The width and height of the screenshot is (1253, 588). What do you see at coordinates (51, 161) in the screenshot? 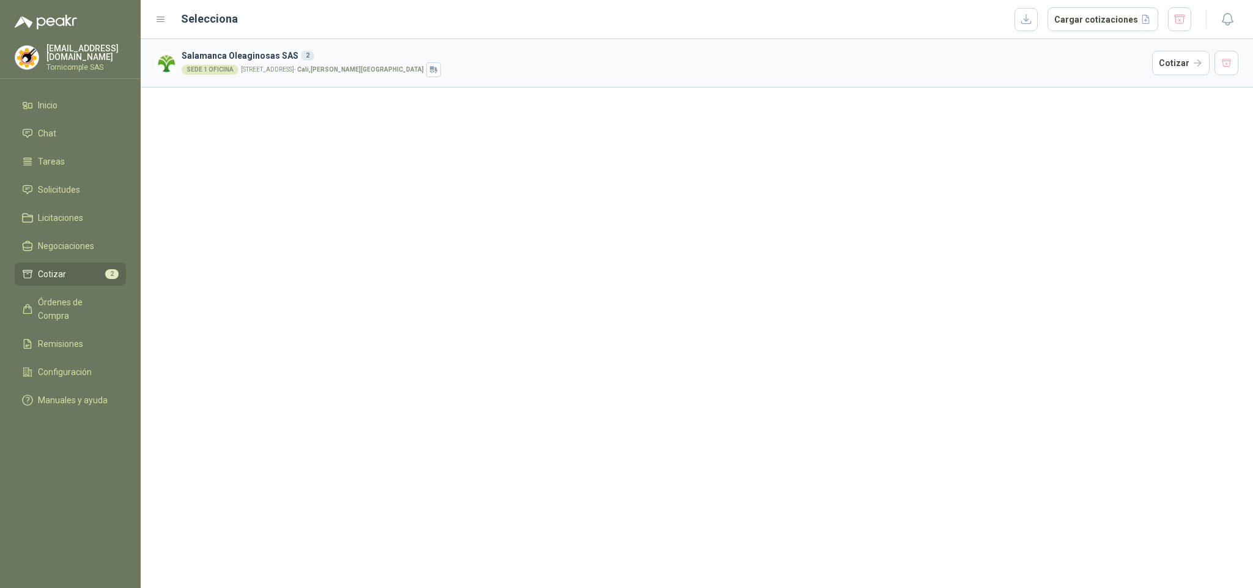
I see `span: Tareas` at bounding box center [51, 161].